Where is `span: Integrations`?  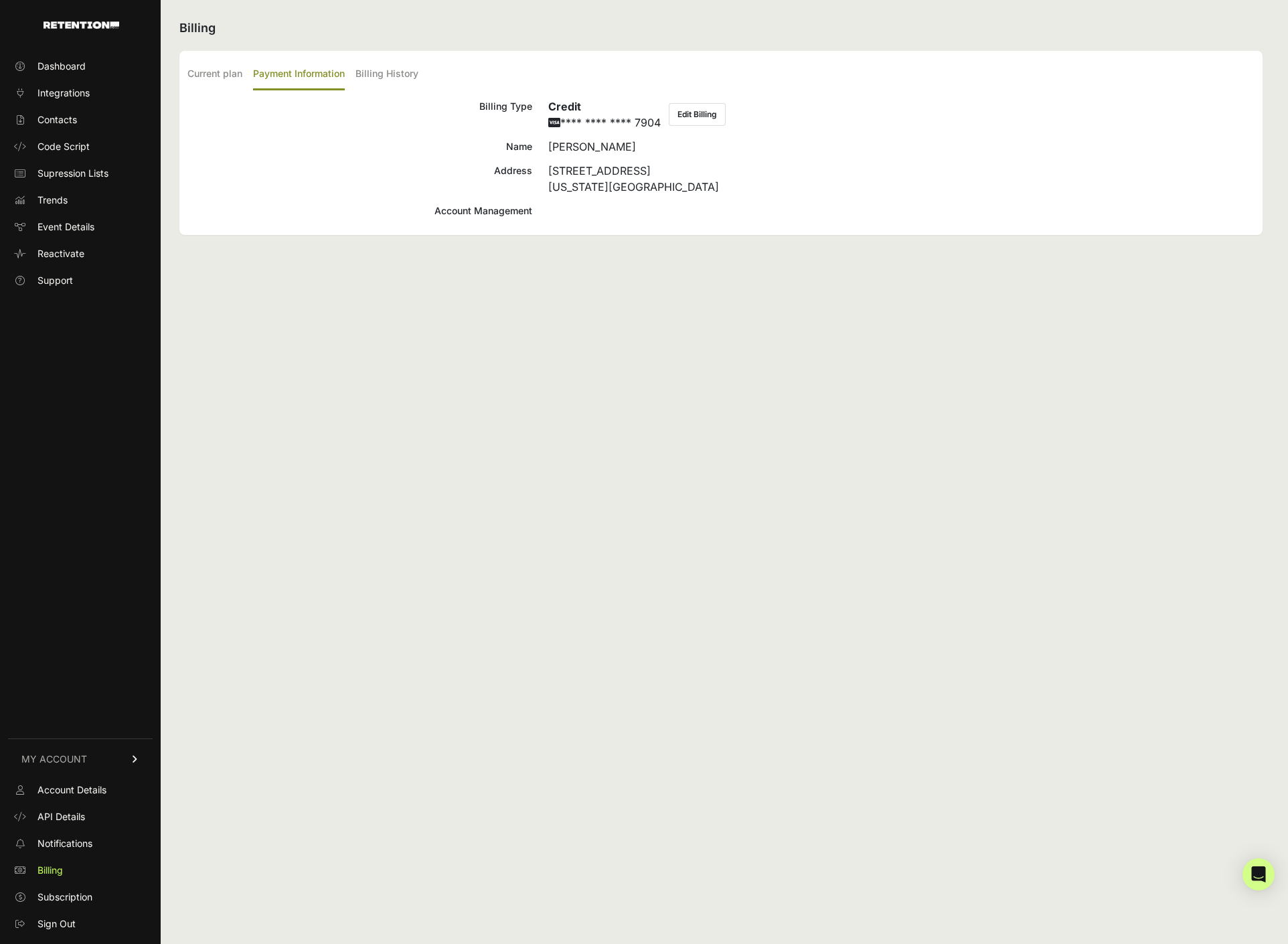
span: Integrations is located at coordinates (63, 93).